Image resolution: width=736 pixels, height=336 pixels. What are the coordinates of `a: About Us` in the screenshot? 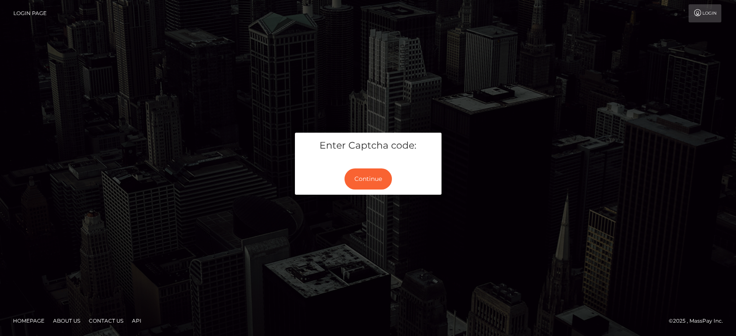 It's located at (66, 321).